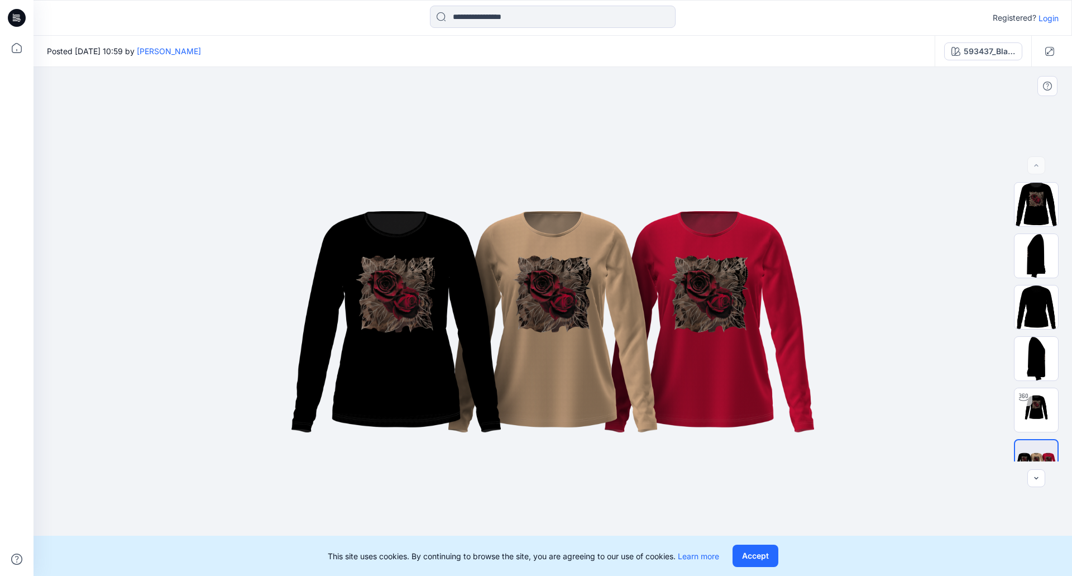 This screenshot has height=576, width=1072. What do you see at coordinates (755, 556) in the screenshot?
I see `button: Accept` at bounding box center [755, 556].